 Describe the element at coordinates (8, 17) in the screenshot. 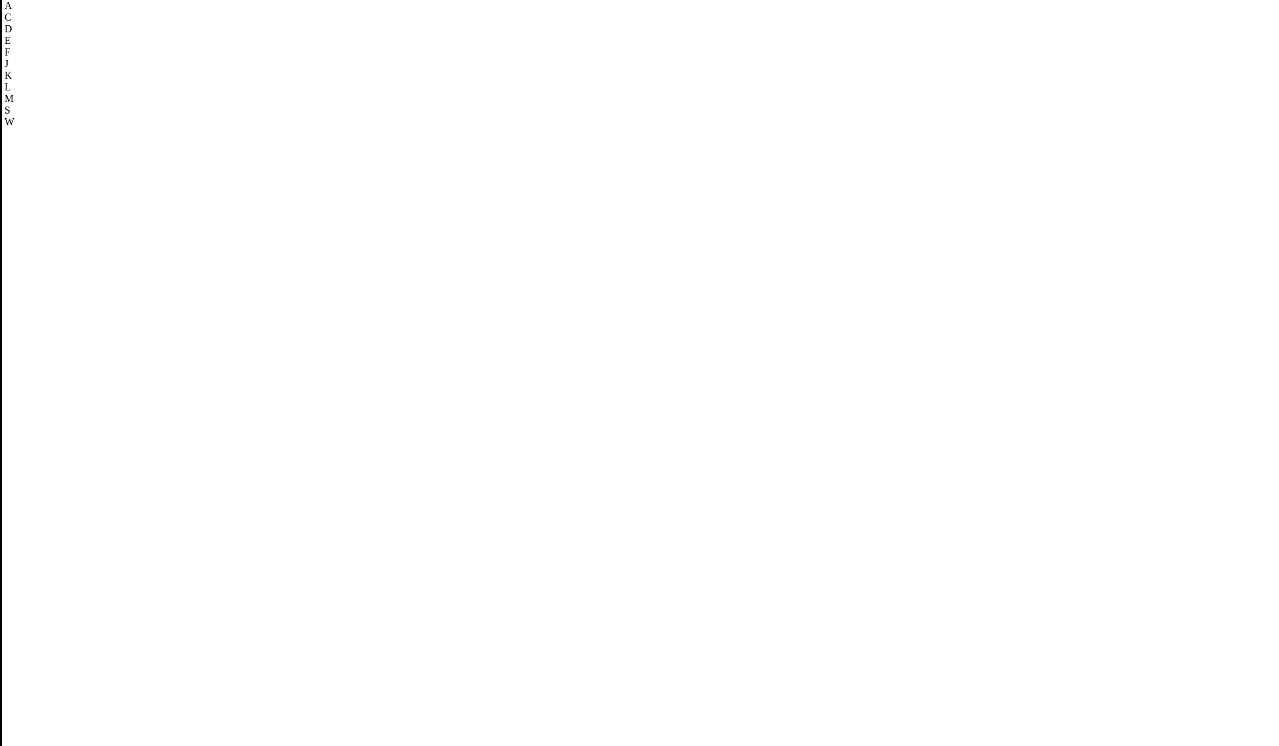

I see `span: C` at that location.